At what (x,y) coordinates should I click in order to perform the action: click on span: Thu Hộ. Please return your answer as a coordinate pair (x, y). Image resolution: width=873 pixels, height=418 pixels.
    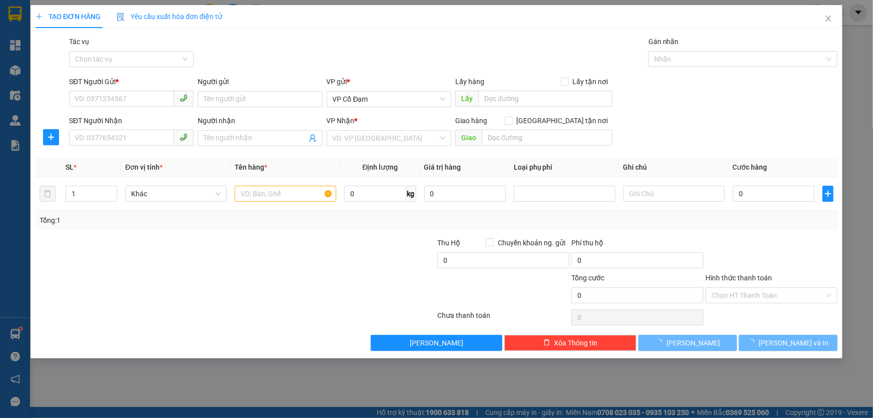
    Looking at the image, I should click on (449, 243).